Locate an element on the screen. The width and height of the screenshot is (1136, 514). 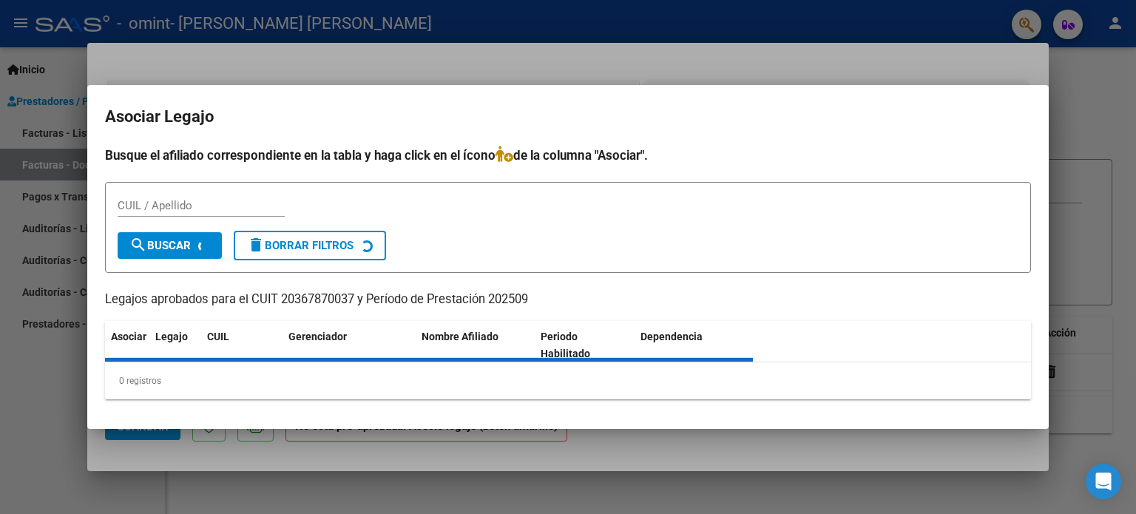
span: Dependencia is located at coordinates (672, 337).